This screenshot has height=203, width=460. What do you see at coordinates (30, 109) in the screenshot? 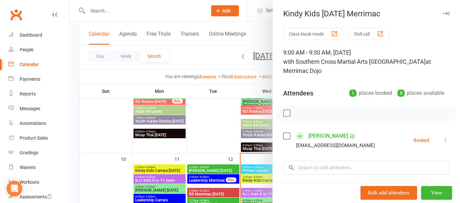
I see `div: Messages` at bounding box center [30, 109].